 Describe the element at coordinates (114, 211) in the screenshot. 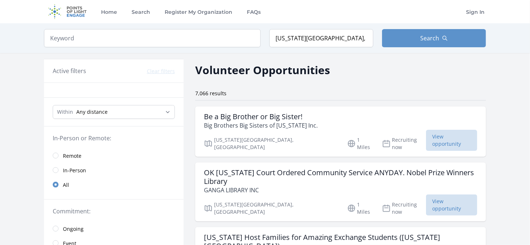

I see `legend: Commitment:` at that location.